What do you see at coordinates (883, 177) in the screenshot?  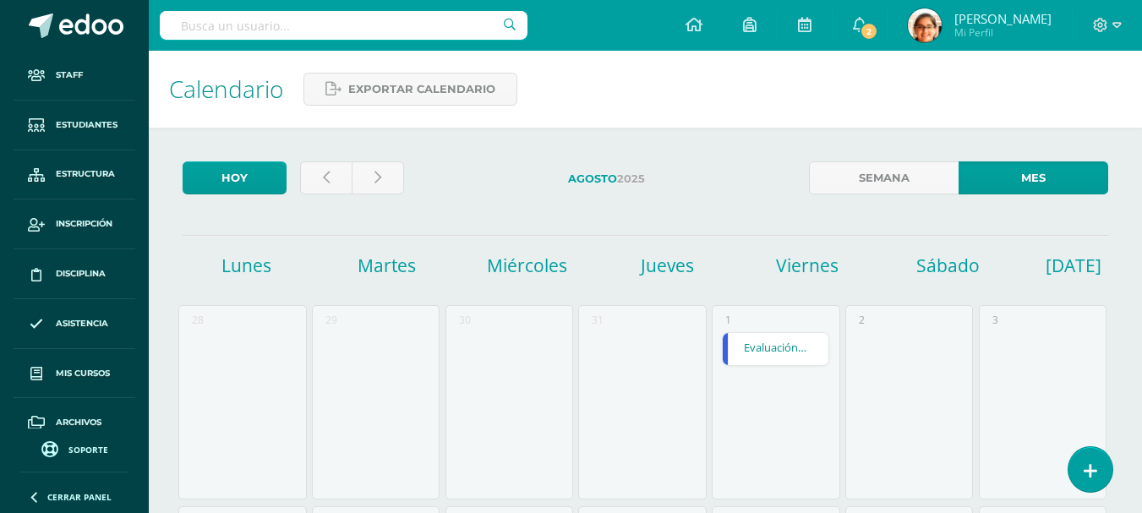 I see `a: Semana` at bounding box center [883, 177].